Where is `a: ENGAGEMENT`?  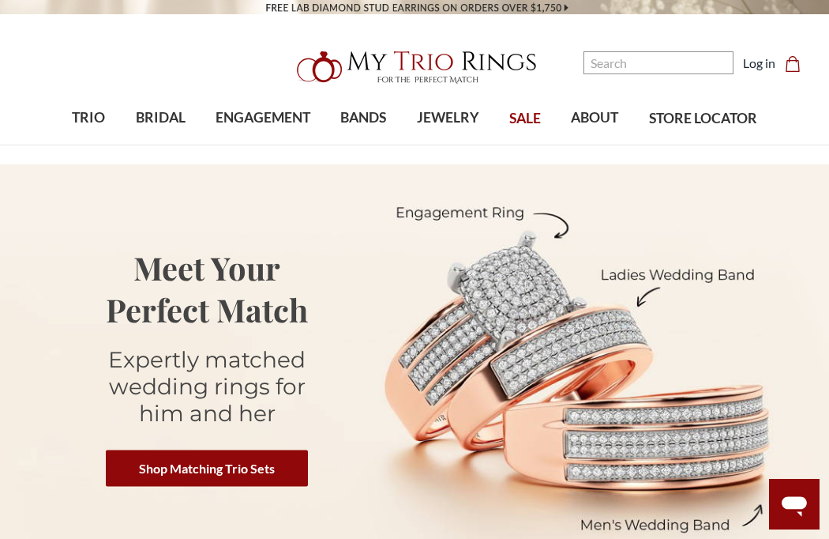 a: ENGAGEMENT is located at coordinates (263, 118).